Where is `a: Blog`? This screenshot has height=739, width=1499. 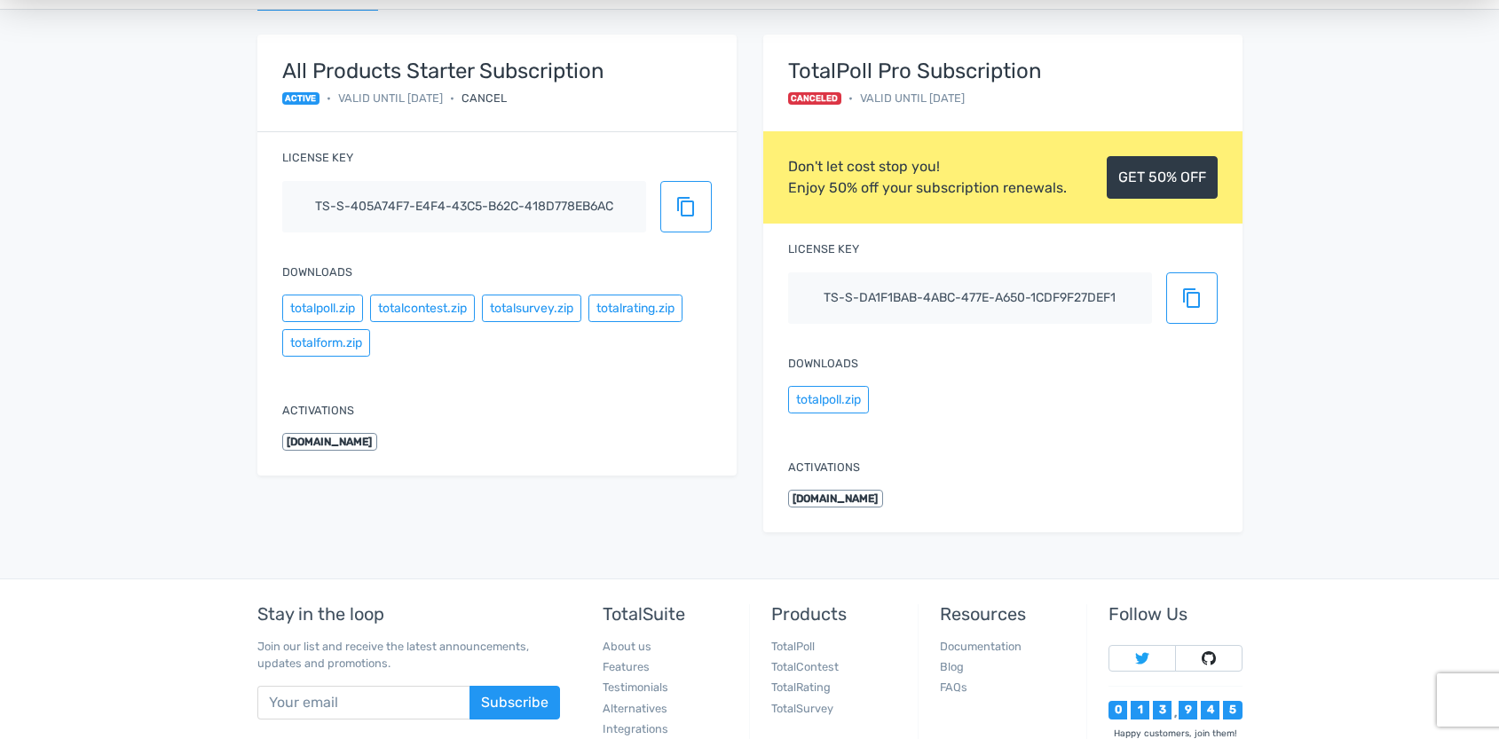 a: Blog is located at coordinates (952, 667).